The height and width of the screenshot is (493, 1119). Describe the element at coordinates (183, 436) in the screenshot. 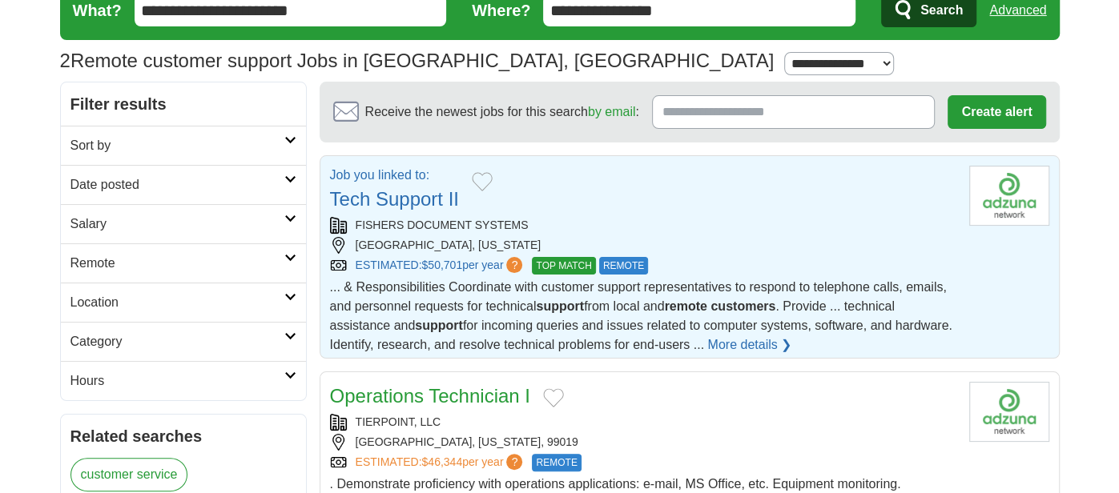

I see `h2: Related searches` at that location.